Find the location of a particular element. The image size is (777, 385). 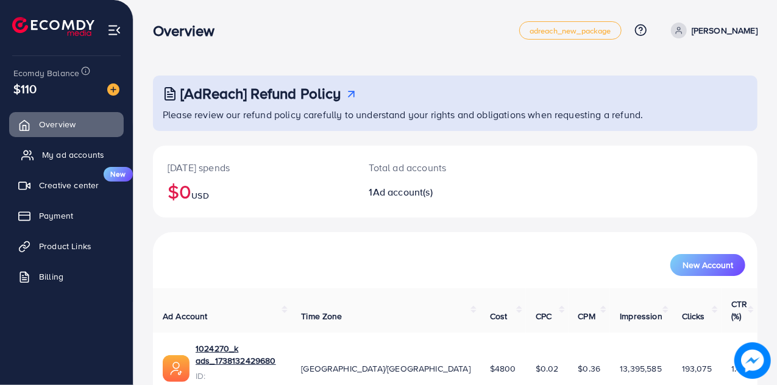

span: Ad account(s) is located at coordinates (403, 192).